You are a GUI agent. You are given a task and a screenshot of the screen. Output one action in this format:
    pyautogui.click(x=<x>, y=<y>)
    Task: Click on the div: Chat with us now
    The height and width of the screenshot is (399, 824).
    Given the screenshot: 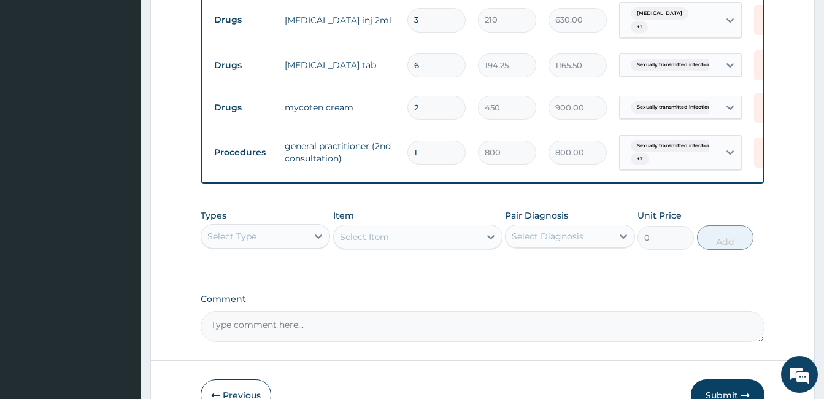 What is the action you would take?
    pyautogui.click(x=135, y=77)
    